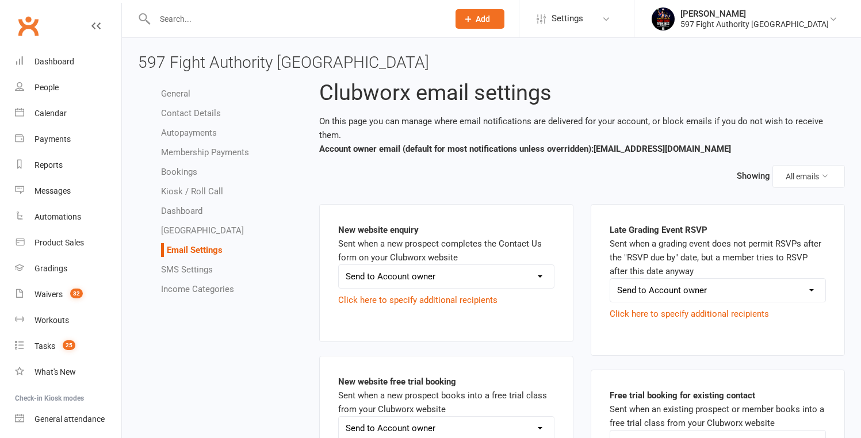 The width and height of the screenshot is (861, 438). What do you see at coordinates (69, 345) in the screenshot?
I see `span: 25` at bounding box center [69, 345].